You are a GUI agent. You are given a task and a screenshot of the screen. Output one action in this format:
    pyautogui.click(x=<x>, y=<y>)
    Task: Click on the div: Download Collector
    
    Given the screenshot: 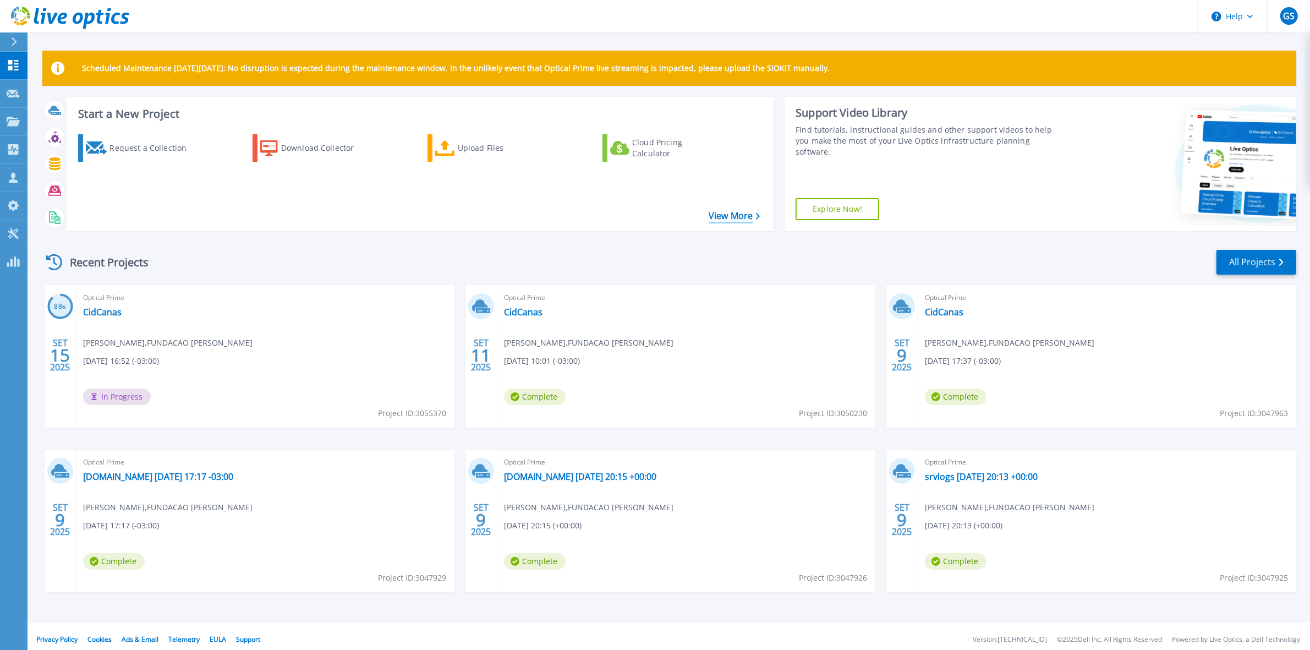 What is the action you would take?
    pyautogui.click(x=325, y=148)
    